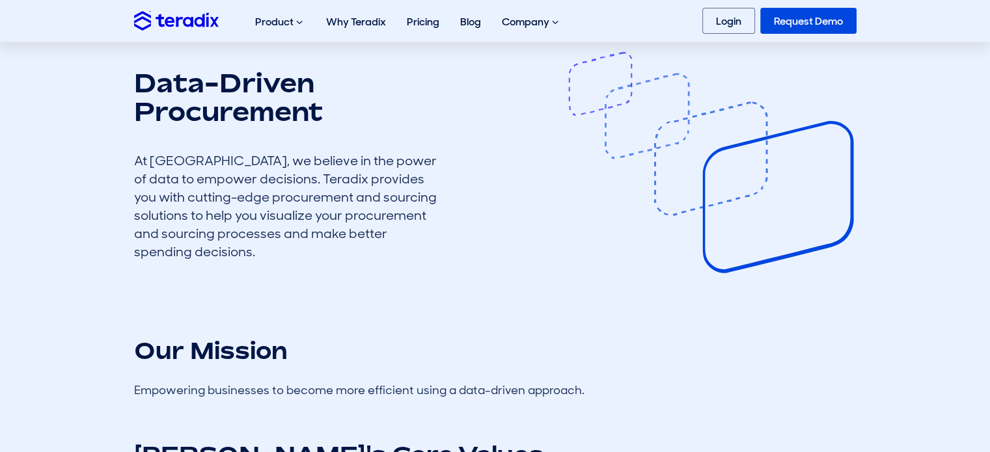  I want to click on h2: Our Mission, so click(495, 350).